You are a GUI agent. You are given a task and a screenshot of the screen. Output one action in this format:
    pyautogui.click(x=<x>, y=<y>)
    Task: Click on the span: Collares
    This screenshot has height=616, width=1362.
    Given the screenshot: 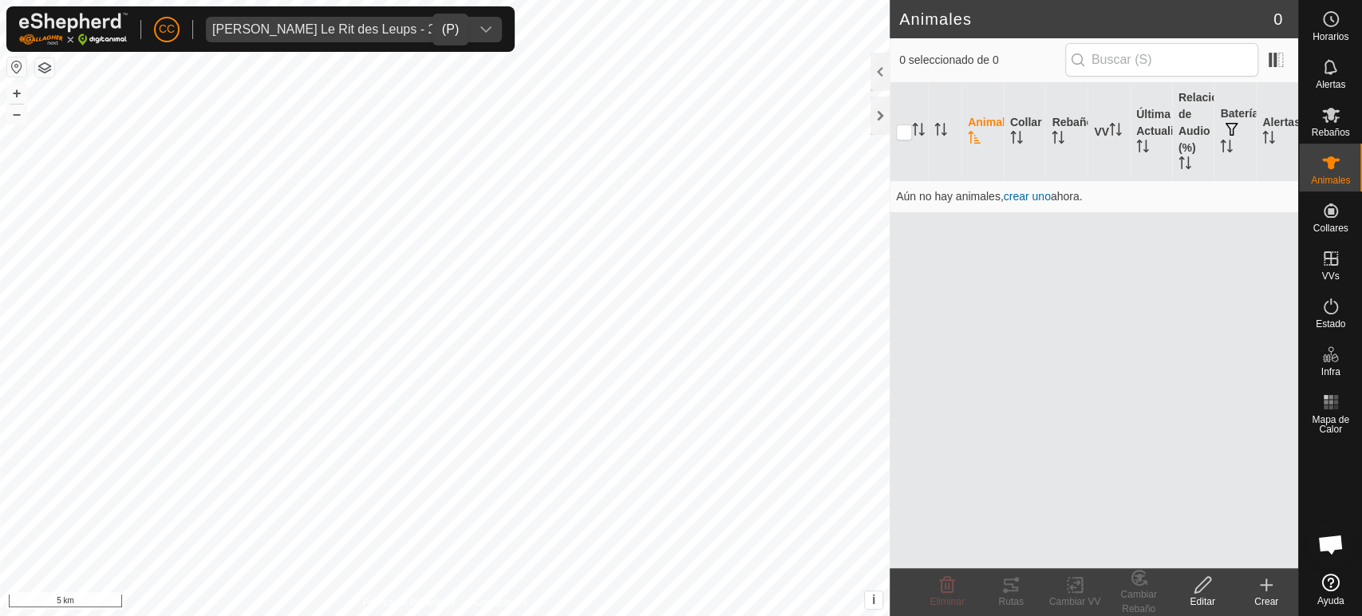 What is the action you would take?
    pyautogui.click(x=1330, y=228)
    